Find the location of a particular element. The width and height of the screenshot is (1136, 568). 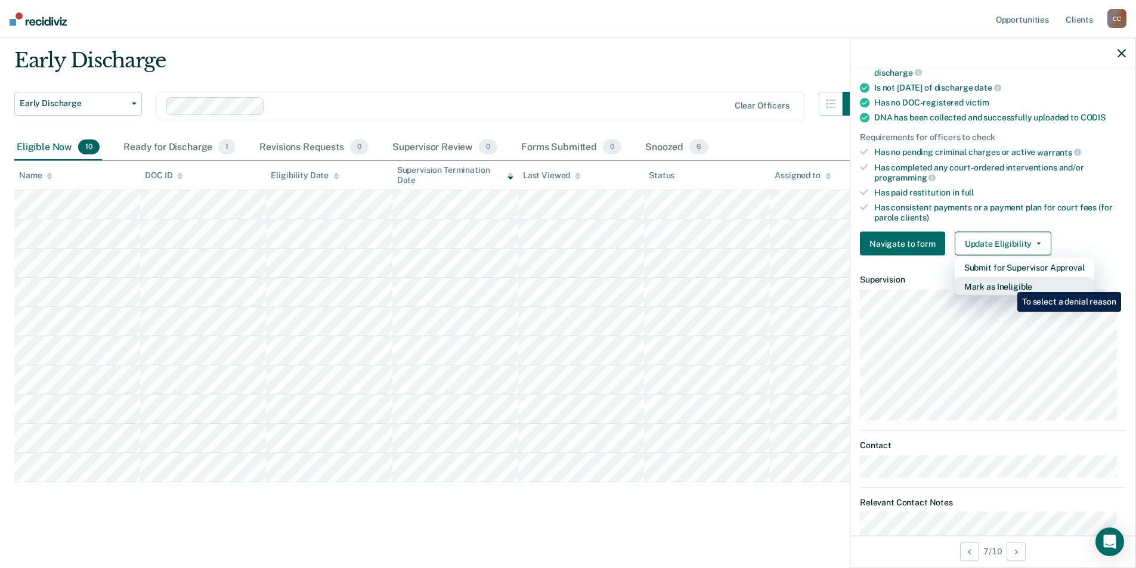

button: Next Opportunity is located at coordinates (1016, 552).